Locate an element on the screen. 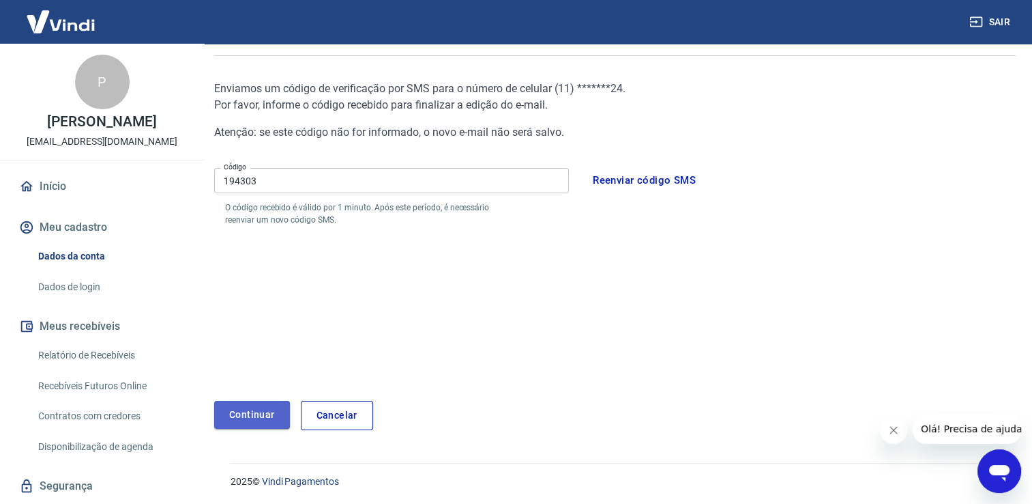 The image size is (1032, 504). p: Atenção: se este código não for informado, o novo e-mail não será salvo. is located at coordinates (481, 132).